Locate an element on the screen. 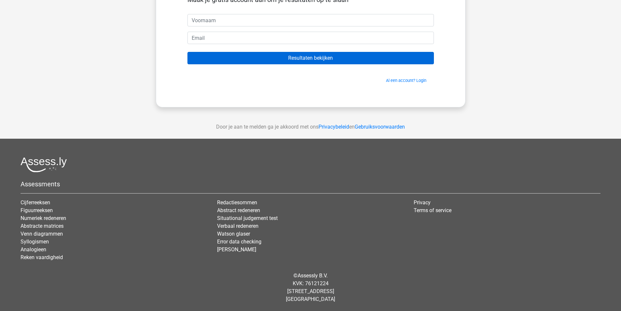 This screenshot has height=311, width=621. a: Abstracte matrices is located at coordinates (42, 226).